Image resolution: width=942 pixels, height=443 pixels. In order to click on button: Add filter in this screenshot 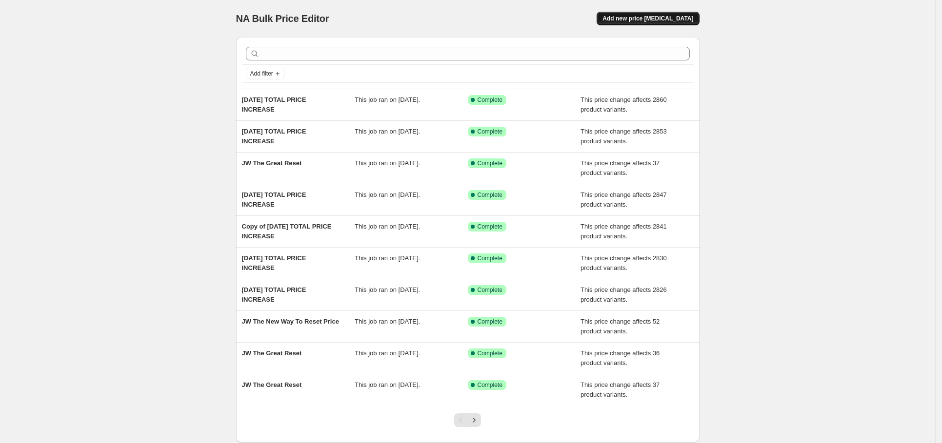, I will do `click(265, 74)`.